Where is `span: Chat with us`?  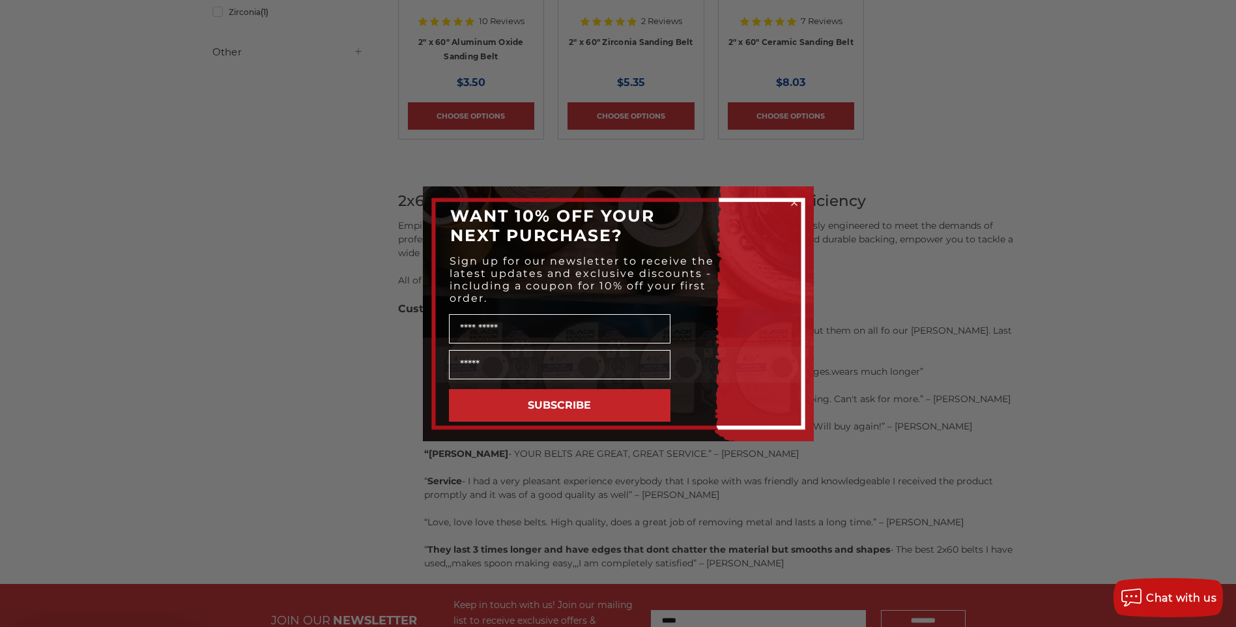 span: Chat with us is located at coordinates (1181, 597).